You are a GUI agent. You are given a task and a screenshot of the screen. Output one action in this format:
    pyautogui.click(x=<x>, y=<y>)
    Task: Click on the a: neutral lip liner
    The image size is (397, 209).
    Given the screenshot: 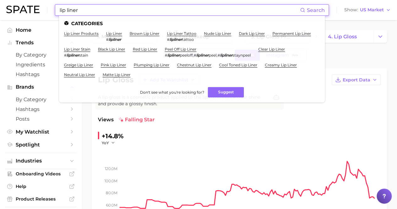 What is the action you would take?
    pyautogui.click(x=79, y=74)
    